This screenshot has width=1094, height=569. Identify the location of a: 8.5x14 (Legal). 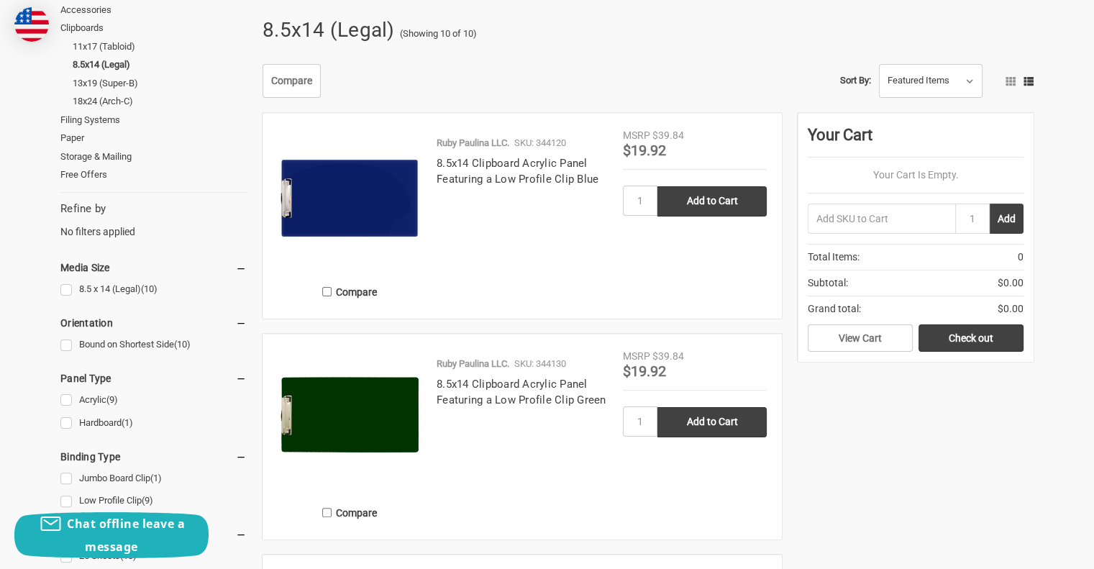
(160, 65).